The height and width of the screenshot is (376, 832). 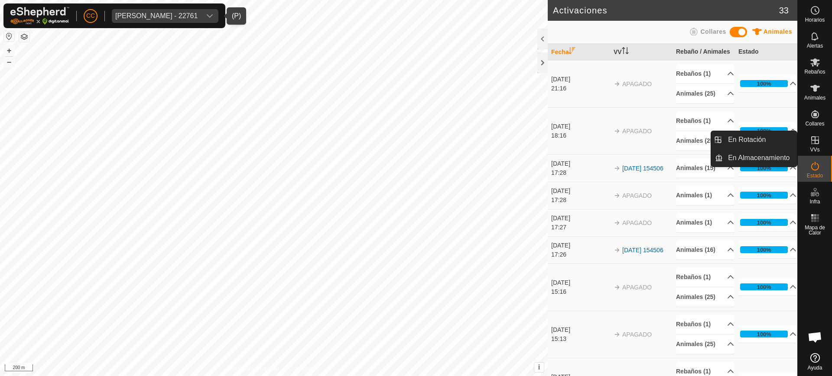 I want to click on h2: Activaciones, so click(x=666, y=10).